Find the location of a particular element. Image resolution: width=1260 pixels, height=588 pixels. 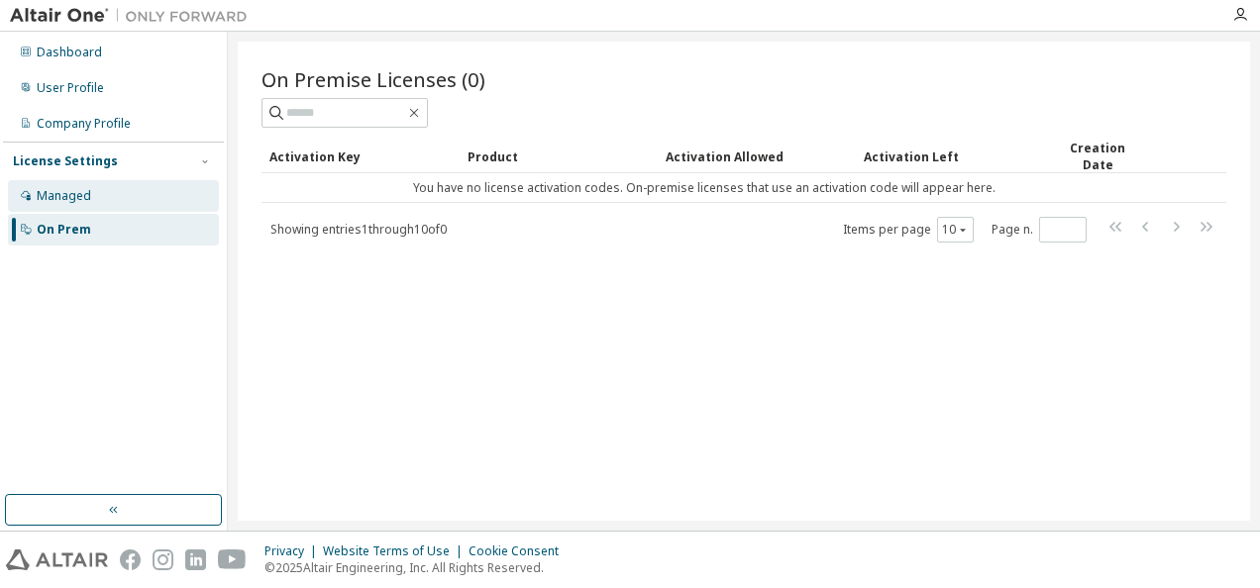

div: Website Terms of Use is located at coordinates (395, 552).